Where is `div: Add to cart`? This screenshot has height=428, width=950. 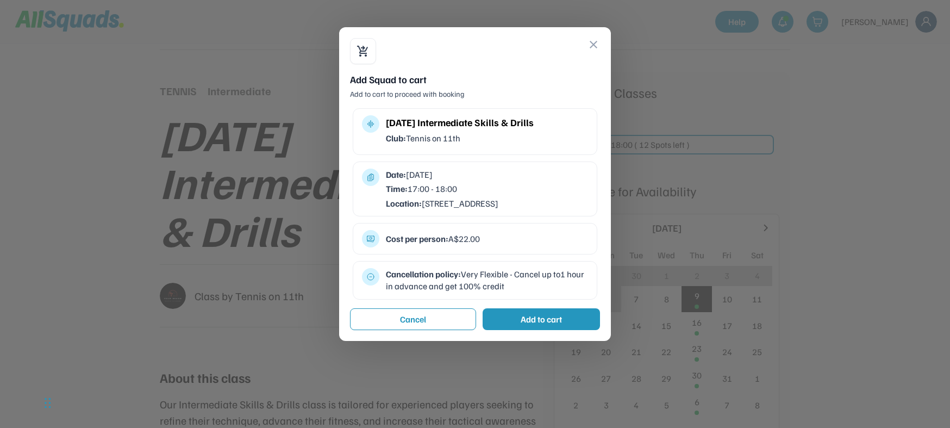 div: Add to cart is located at coordinates (541, 319).